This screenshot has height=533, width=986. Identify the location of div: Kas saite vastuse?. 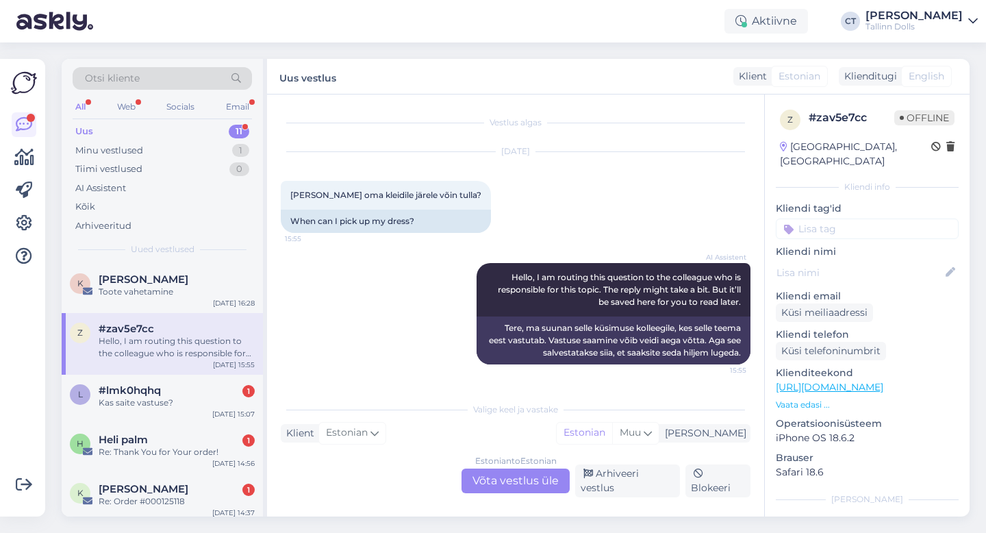
(177, 403).